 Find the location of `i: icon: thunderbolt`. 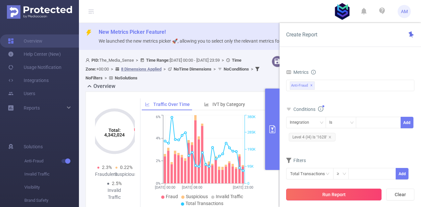

i: icon: thunderbolt is located at coordinates (89, 33).